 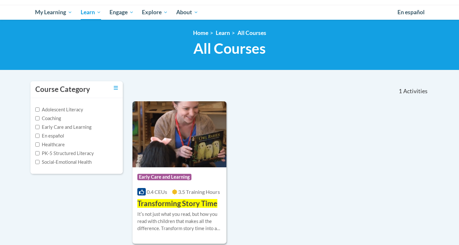 What do you see at coordinates (54, 12) in the screenshot?
I see `a: My Learning` at bounding box center [54, 12].